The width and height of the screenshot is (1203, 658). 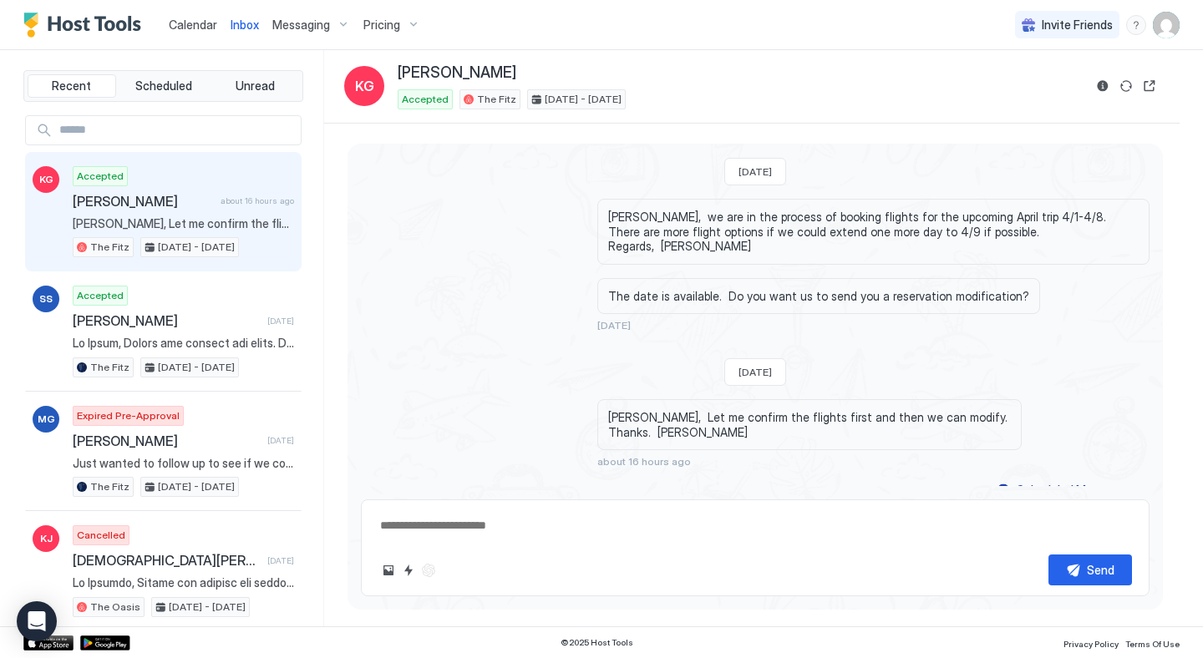 What do you see at coordinates (1149, 86) in the screenshot?
I see `button: Open reservation` at bounding box center [1149, 86].